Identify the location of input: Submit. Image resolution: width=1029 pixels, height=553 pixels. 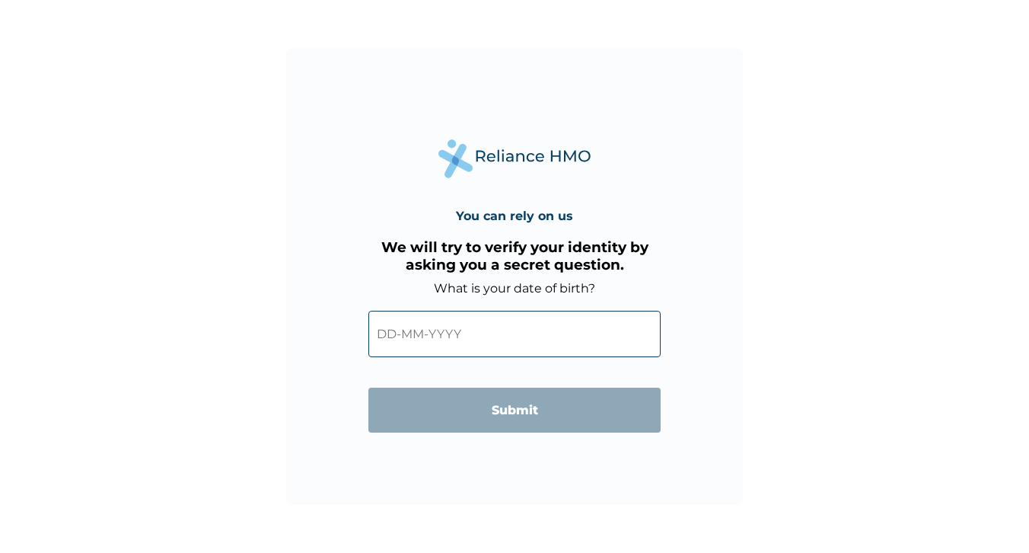
(514, 409).